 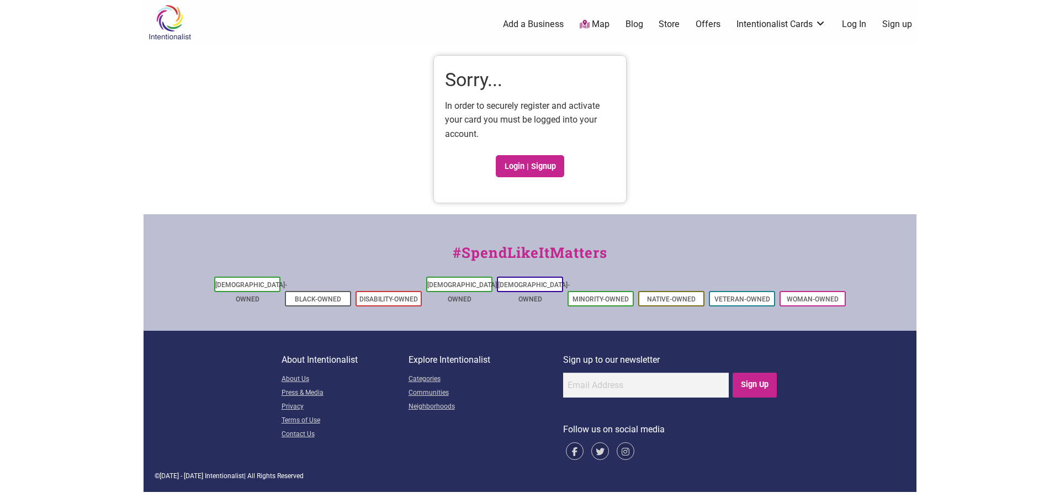 What do you see at coordinates (671, 299) in the screenshot?
I see `a: Native-Owned` at bounding box center [671, 299].